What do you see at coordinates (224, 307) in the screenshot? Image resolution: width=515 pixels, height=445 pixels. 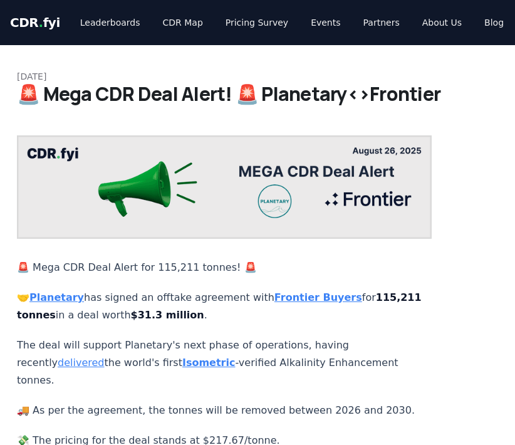 I see `p: 🤝 has signed an offtake agreement with for in a deal worth .` at bounding box center [224, 307].